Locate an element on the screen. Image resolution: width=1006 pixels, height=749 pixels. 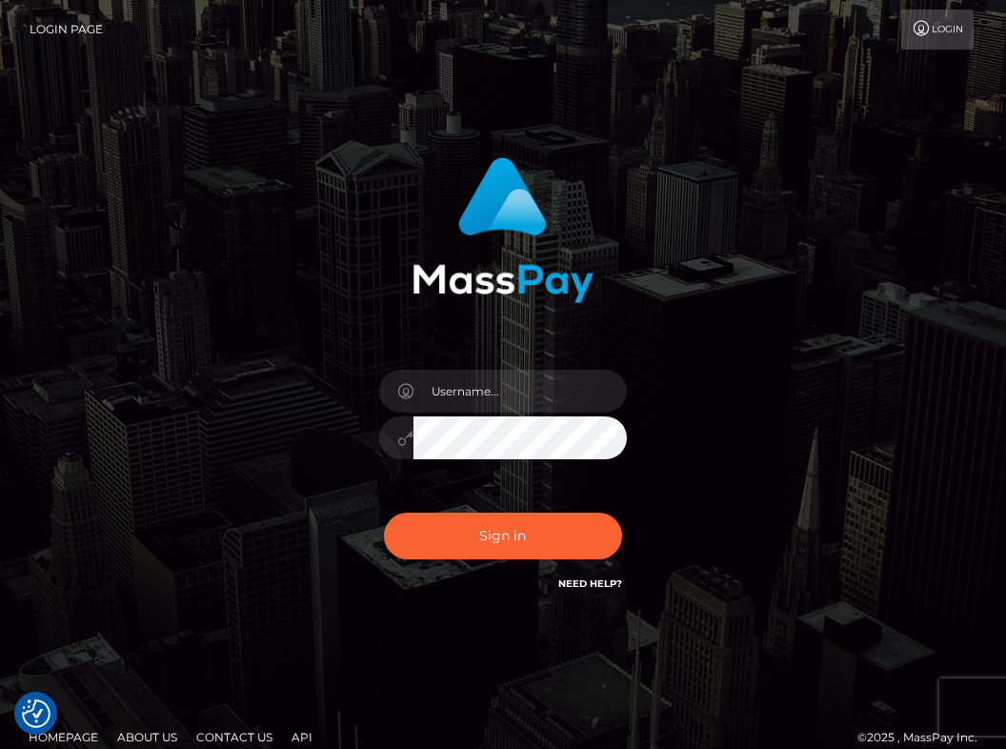
a: Login Page is located at coordinates (66, 30).